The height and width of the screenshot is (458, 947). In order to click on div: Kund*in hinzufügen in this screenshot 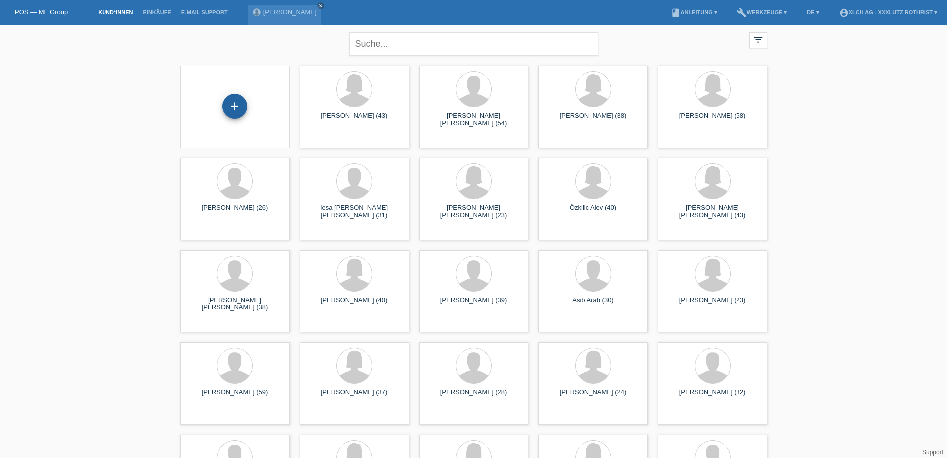, I will do `click(235, 106)`.